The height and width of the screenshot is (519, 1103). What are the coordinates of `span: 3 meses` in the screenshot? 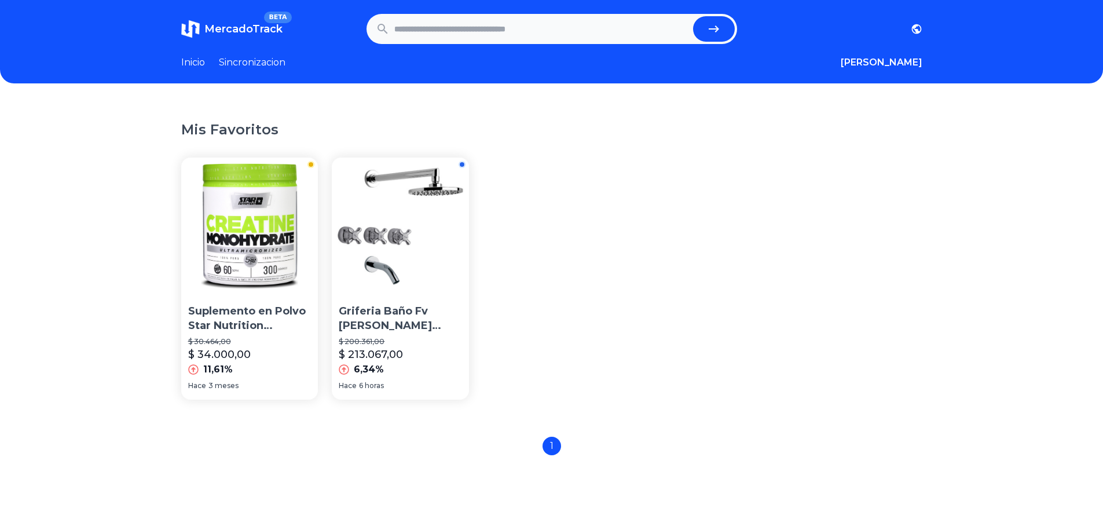 It's located at (223, 385).